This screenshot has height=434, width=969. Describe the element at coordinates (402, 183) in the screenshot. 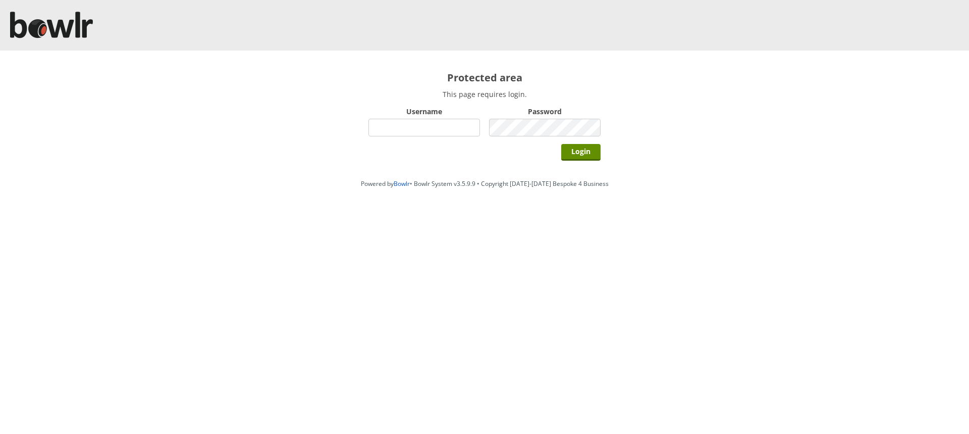

I see `a: Bowlr` at that location.